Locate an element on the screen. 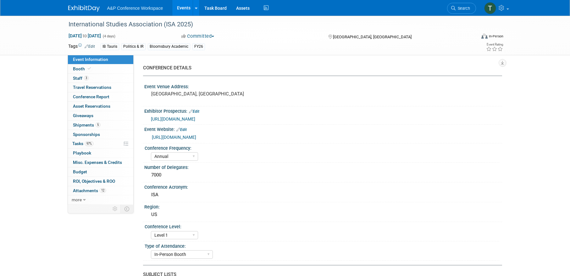  span: 5 is located at coordinates (98, 125).